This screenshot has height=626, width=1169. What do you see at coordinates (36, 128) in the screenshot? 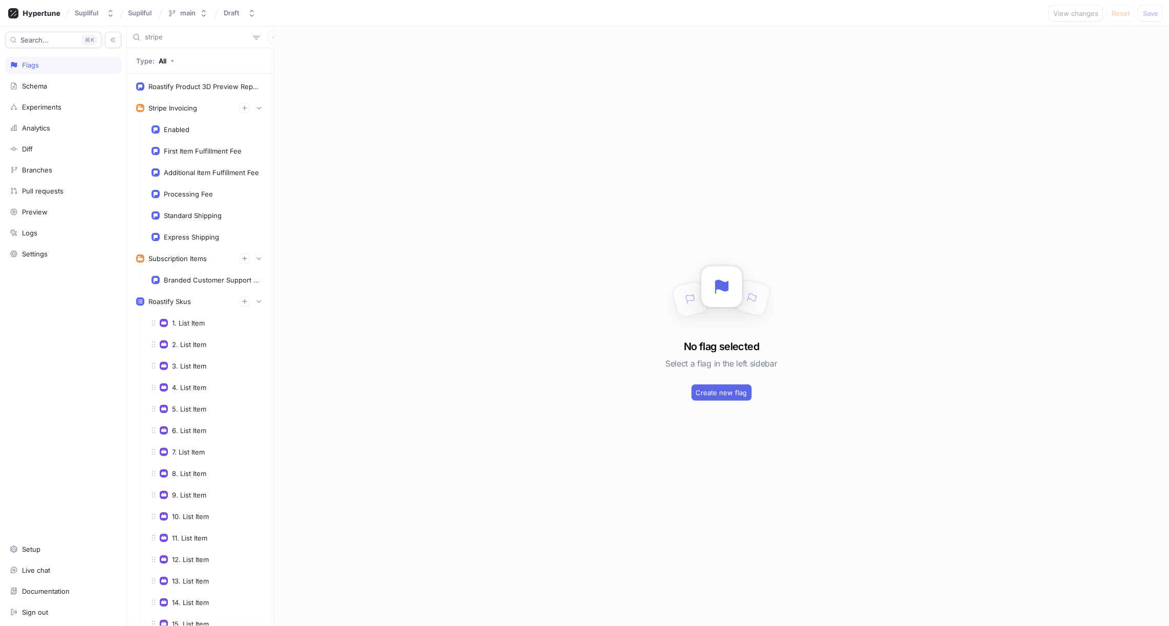
I see `div: Analytics` at bounding box center [36, 128].